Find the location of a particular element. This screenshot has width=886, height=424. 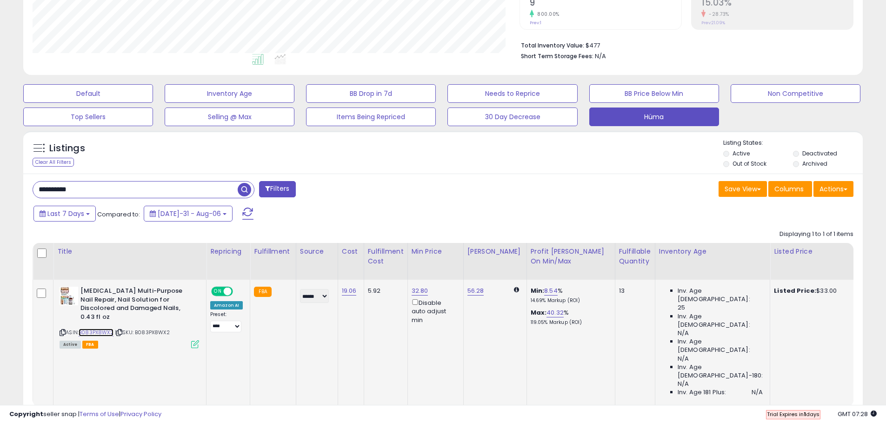

img: 51-49Jow+-L._SL40_.jpg is located at coordinates (69, 296).